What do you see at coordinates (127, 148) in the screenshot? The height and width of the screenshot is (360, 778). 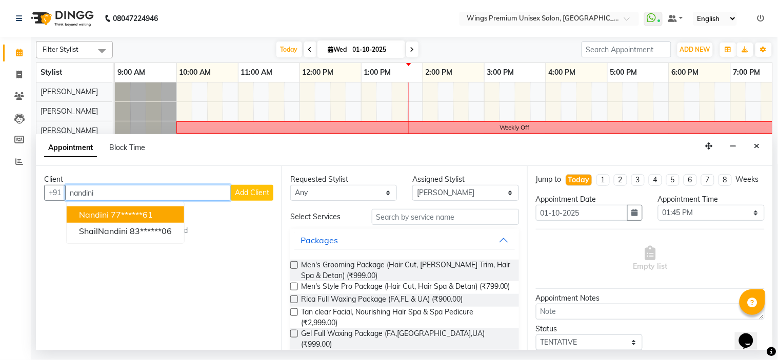 I see `span: Block Time` at bounding box center [127, 148].